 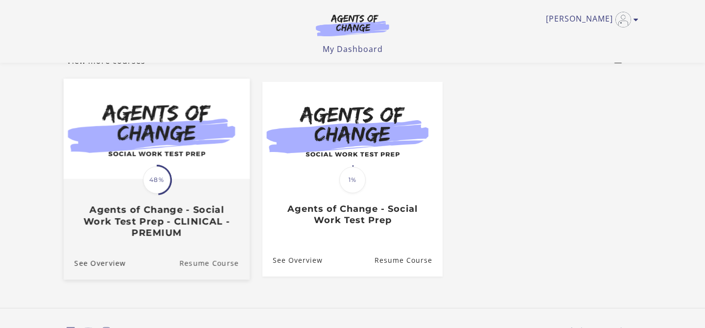 I want to click on span: 48%, so click(x=157, y=180).